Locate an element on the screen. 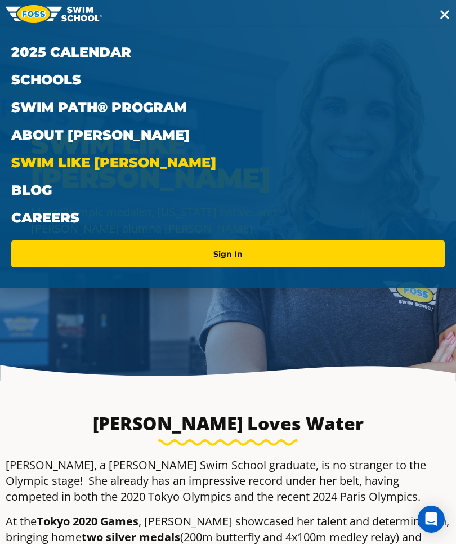  div: Open Intercom Messenger is located at coordinates (431, 519).